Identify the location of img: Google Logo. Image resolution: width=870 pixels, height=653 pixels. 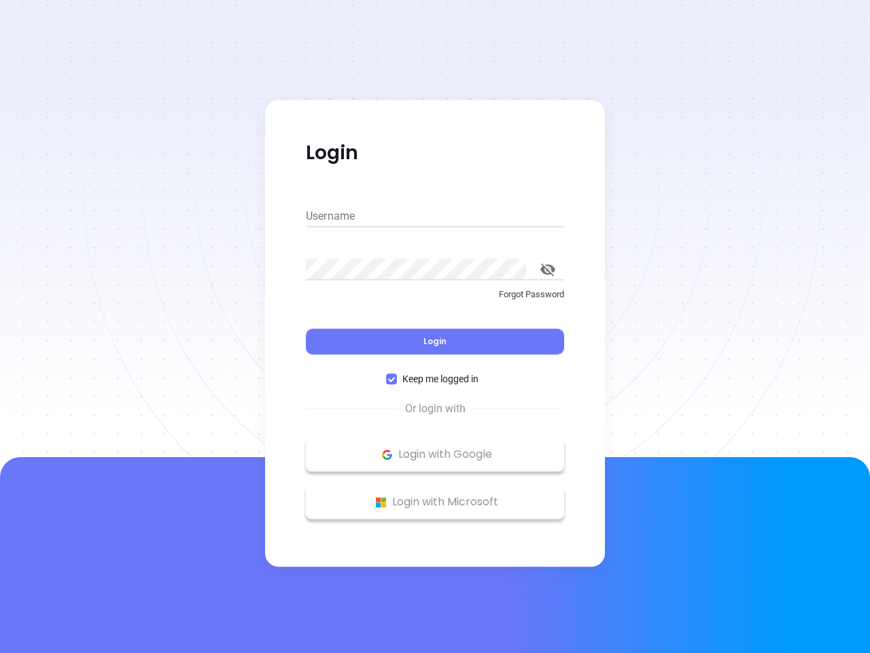
(387, 454).